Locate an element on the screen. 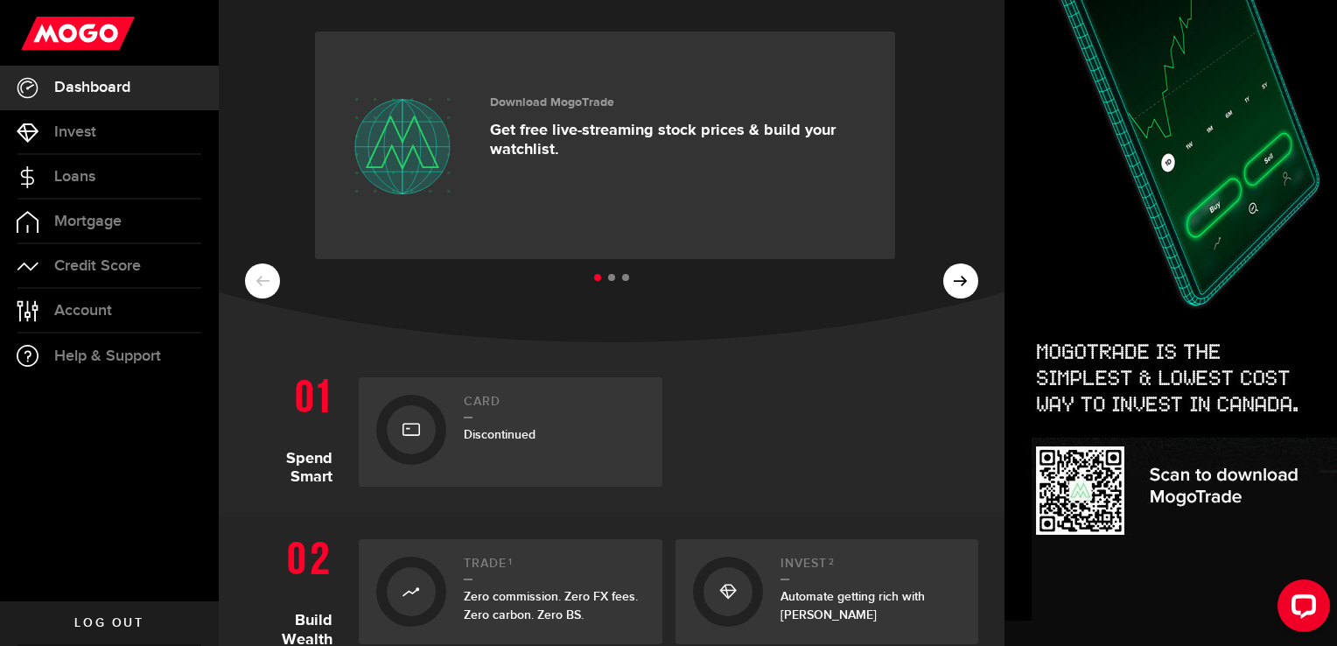 Image resolution: width=1337 pixels, height=646 pixels. span: Loans is located at coordinates (74, 177).